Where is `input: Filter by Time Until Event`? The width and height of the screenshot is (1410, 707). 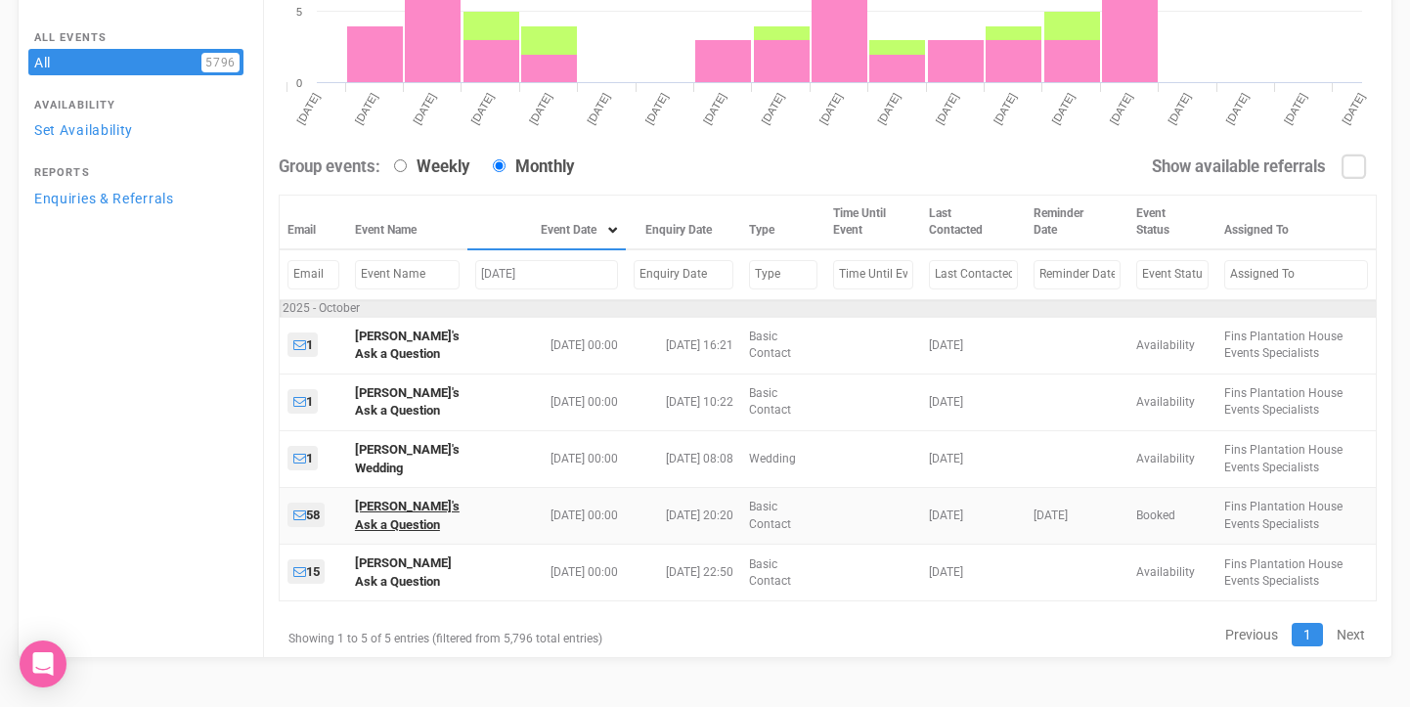 input: Filter by Time Until Event is located at coordinates (873, 274).